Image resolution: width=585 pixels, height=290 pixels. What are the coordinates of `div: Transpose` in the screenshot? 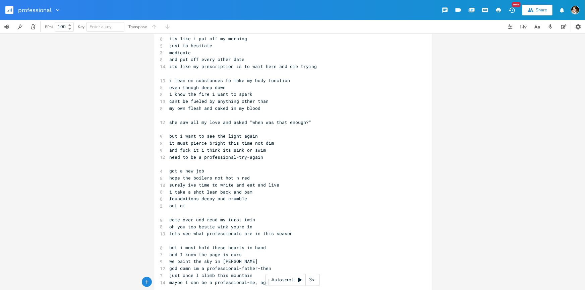 It's located at (137, 27).